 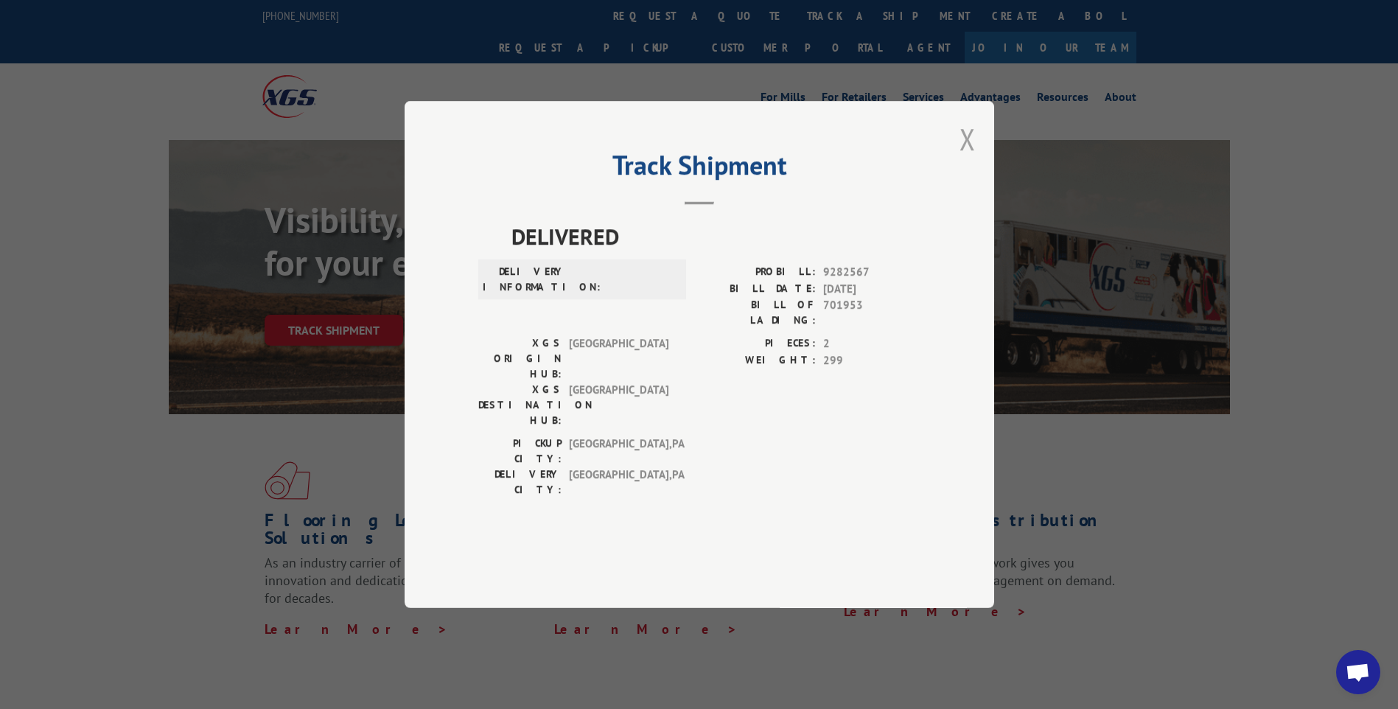 What do you see at coordinates (872, 313) in the screenshot?
I see `span: 701953` at bounding box center [872, 313].